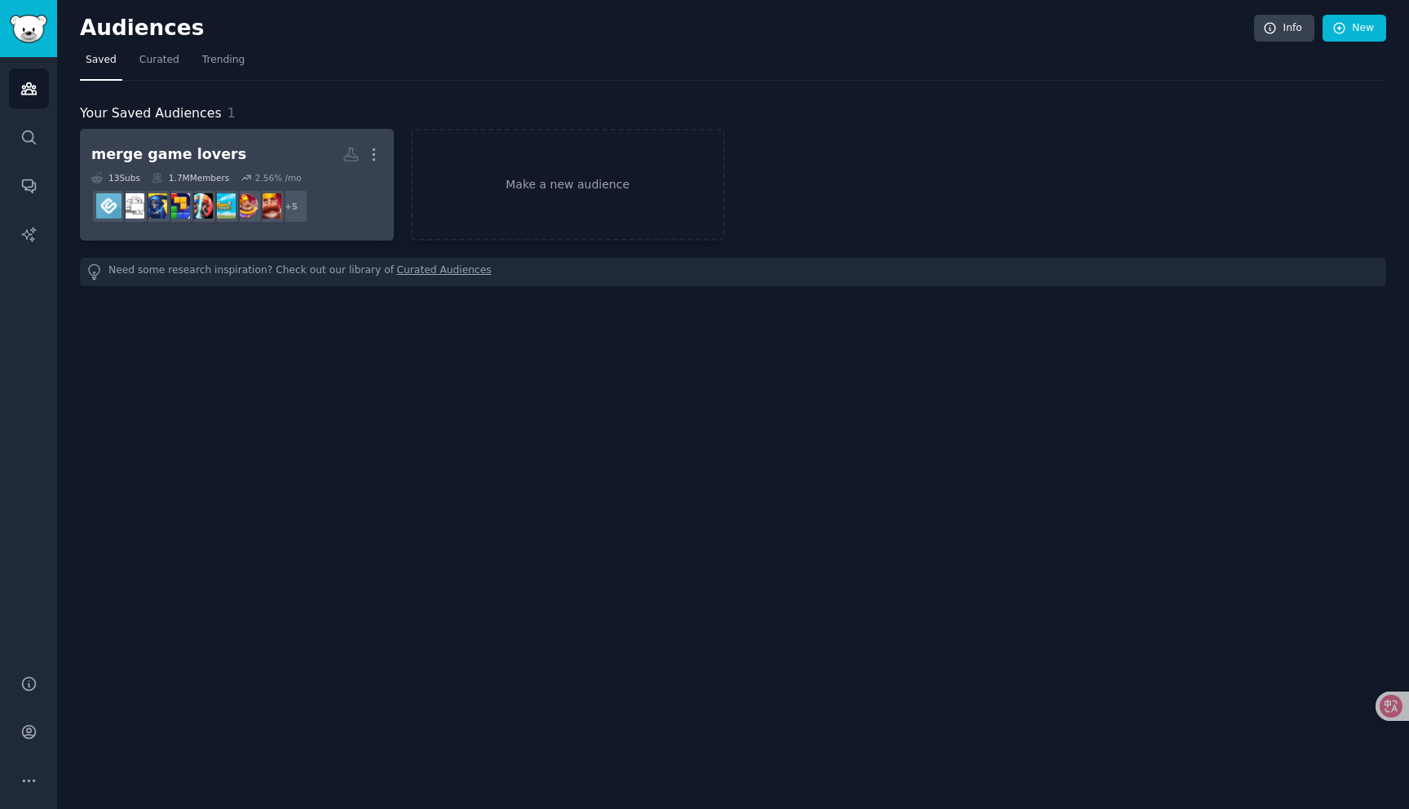 The image size is (1409, 809). I want to click on img: RoyalKingdomGame, so click(268, 205).